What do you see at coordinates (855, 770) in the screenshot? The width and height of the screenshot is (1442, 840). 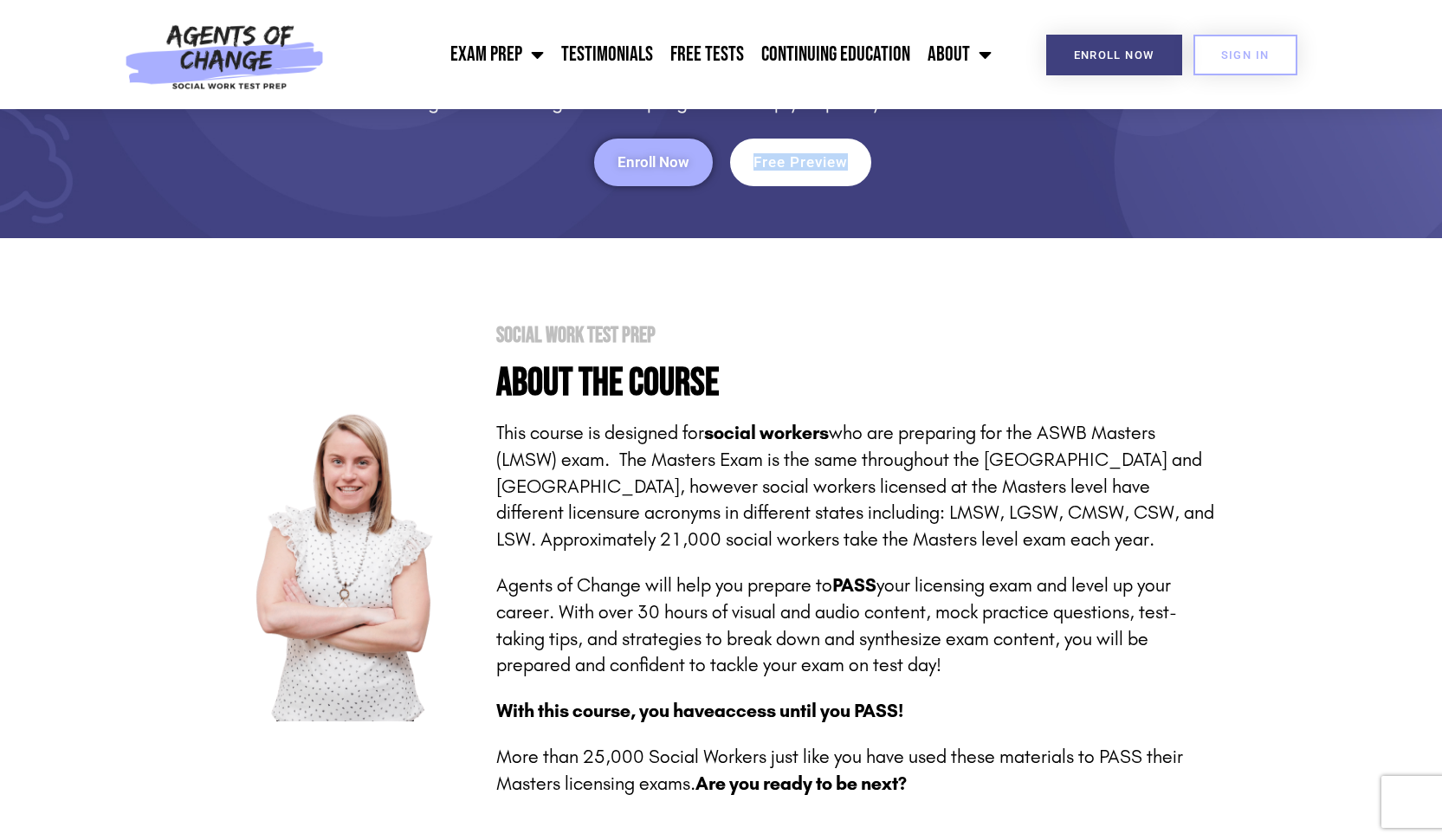 I see `p: More than 25,000 Social Workers just like you have used these materials to PASS their Masters lic...` at bounding box center [855, 770].